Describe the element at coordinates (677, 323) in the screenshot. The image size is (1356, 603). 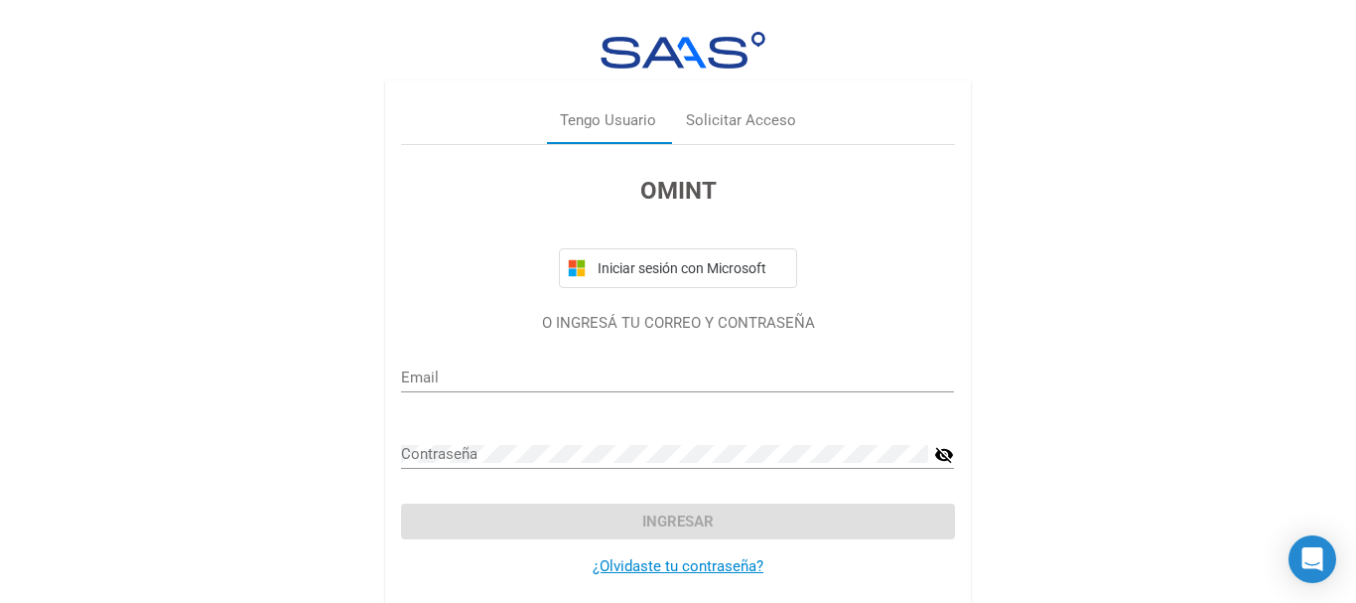
I see `p: O INGRESÁ TU CORREO Y CONTRASEÑA` at that location.